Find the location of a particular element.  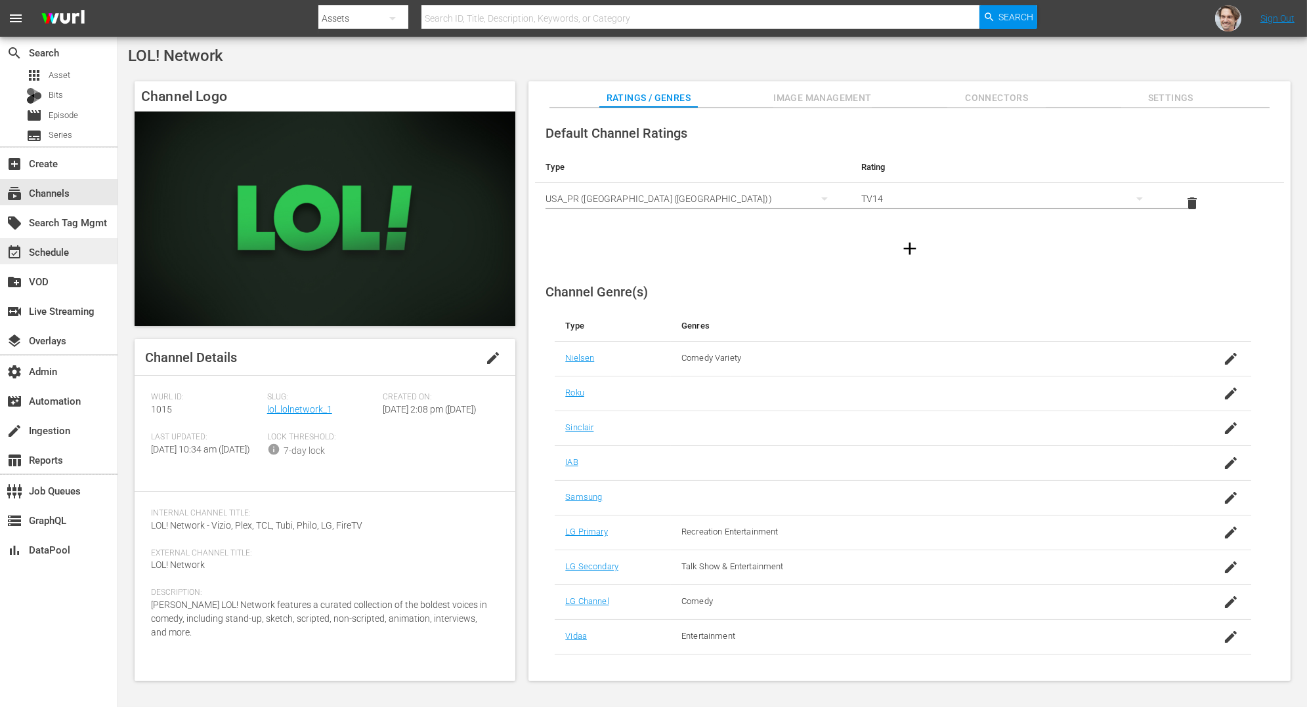

img: photo.jpg is located at coordinates (1228, 18).